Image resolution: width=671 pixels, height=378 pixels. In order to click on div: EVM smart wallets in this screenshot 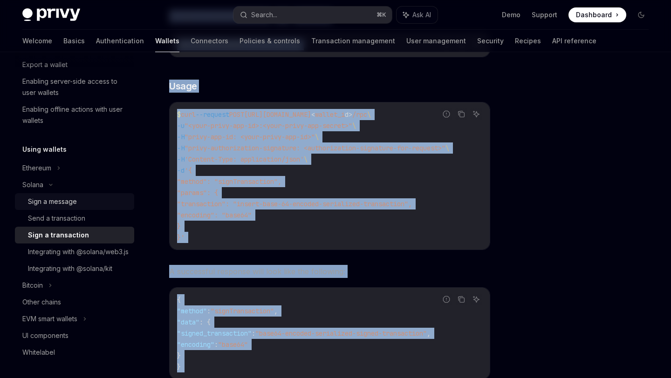, I will do `click(50, 319)`.